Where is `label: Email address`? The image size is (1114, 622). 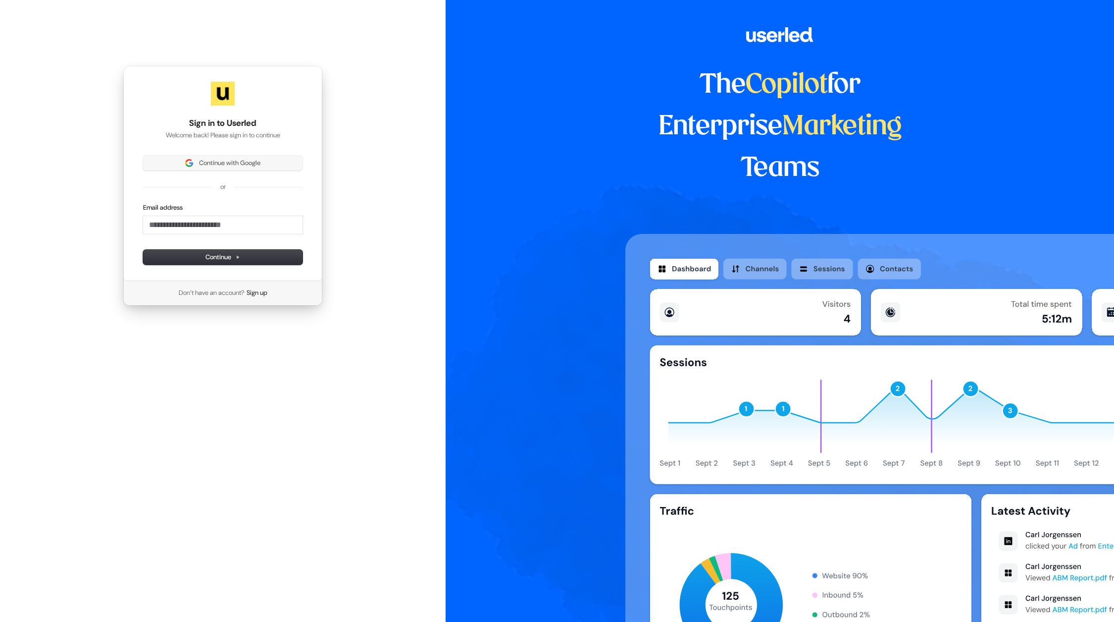
label: Email address is located at coordinates (163, 208).